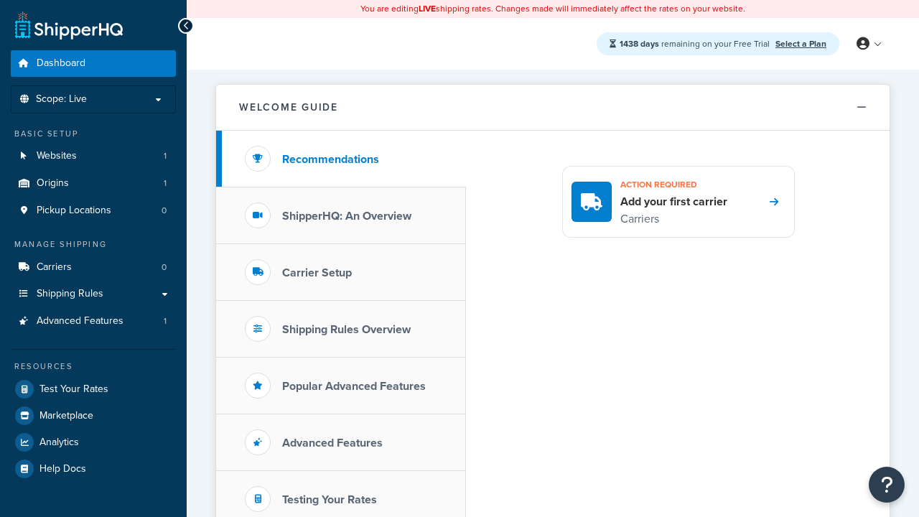  Describe the element at coordinates (93, 156) in the screenshot. I see `a: Websites1` at that location.